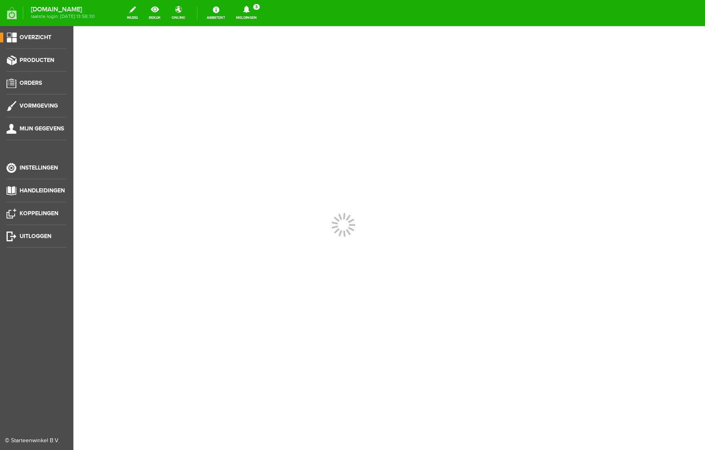  I want to click on span: 3, so click(256, 7).